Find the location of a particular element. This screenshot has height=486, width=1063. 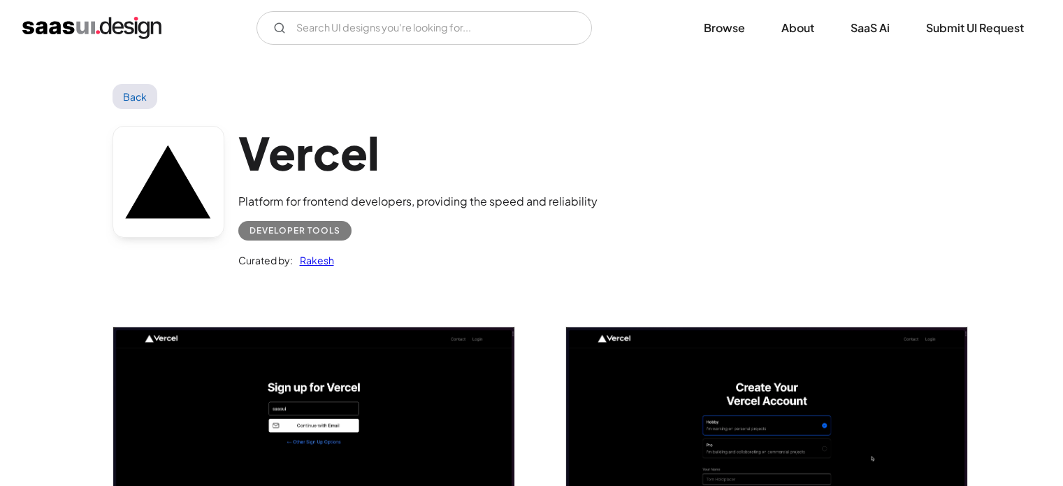

div: Developer tools is located at coordinates (295, 231).